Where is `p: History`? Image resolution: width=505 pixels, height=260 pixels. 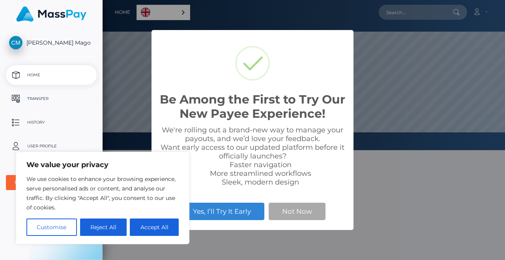 p: History is located at coordinates (51, 122).